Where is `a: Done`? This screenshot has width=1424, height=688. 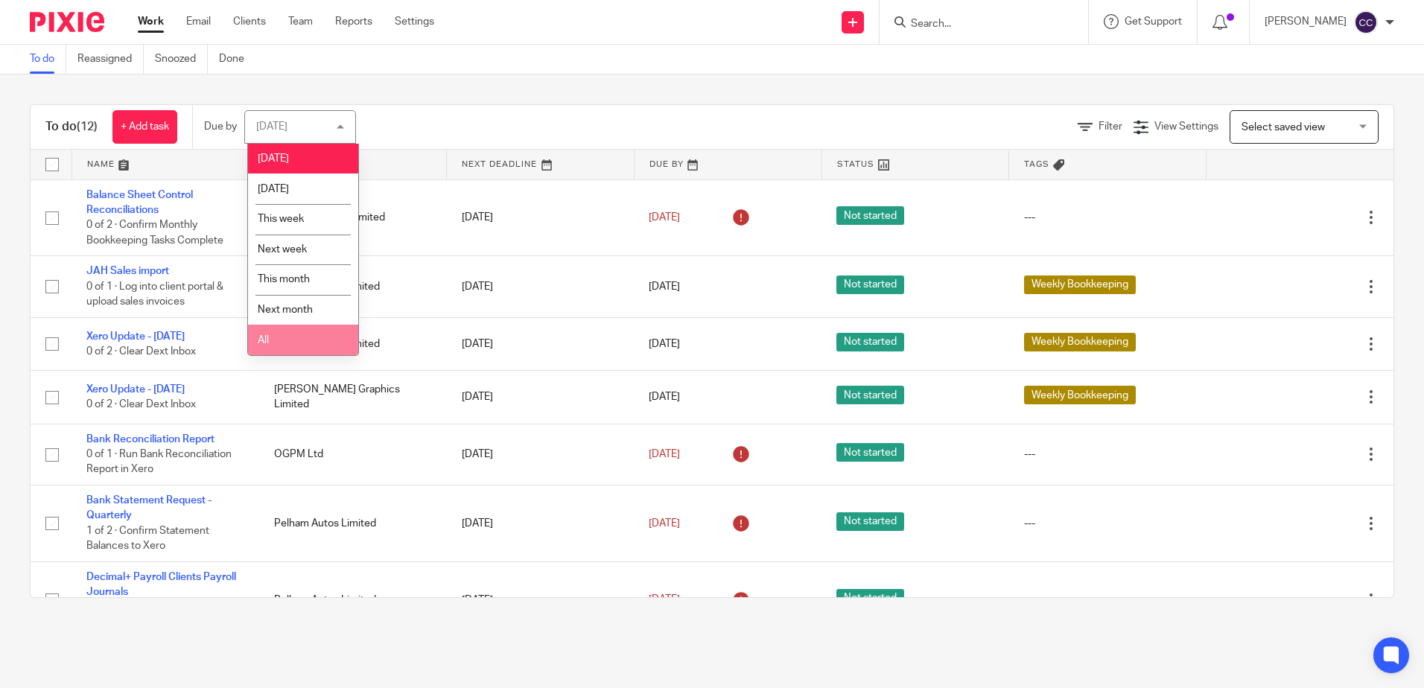
a: Done is located at coordinates (237, 59).